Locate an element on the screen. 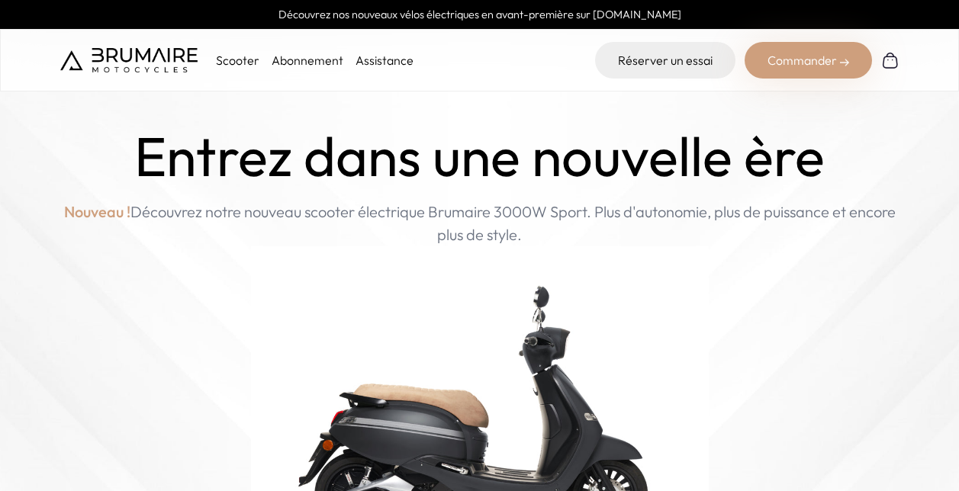 The width and height of the screenshot is (959, 491). a: Abonnement is located at coordinates (307, 60).